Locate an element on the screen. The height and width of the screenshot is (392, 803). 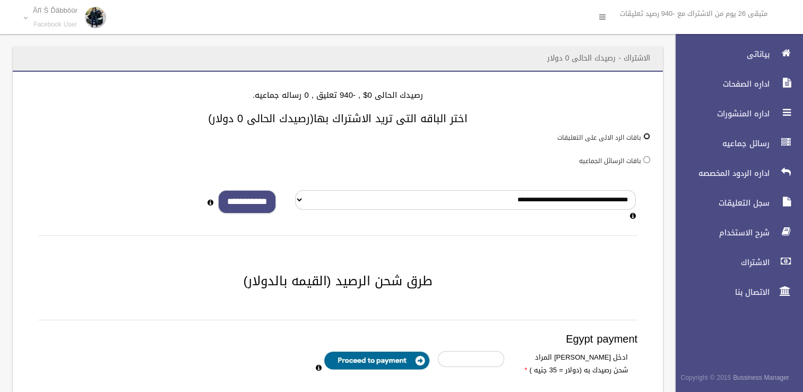
h3: اختر الباقه التى تريد الاشتراك بها(رصيدك الحالى 0 دولار) is located at coordinates (338, 118).